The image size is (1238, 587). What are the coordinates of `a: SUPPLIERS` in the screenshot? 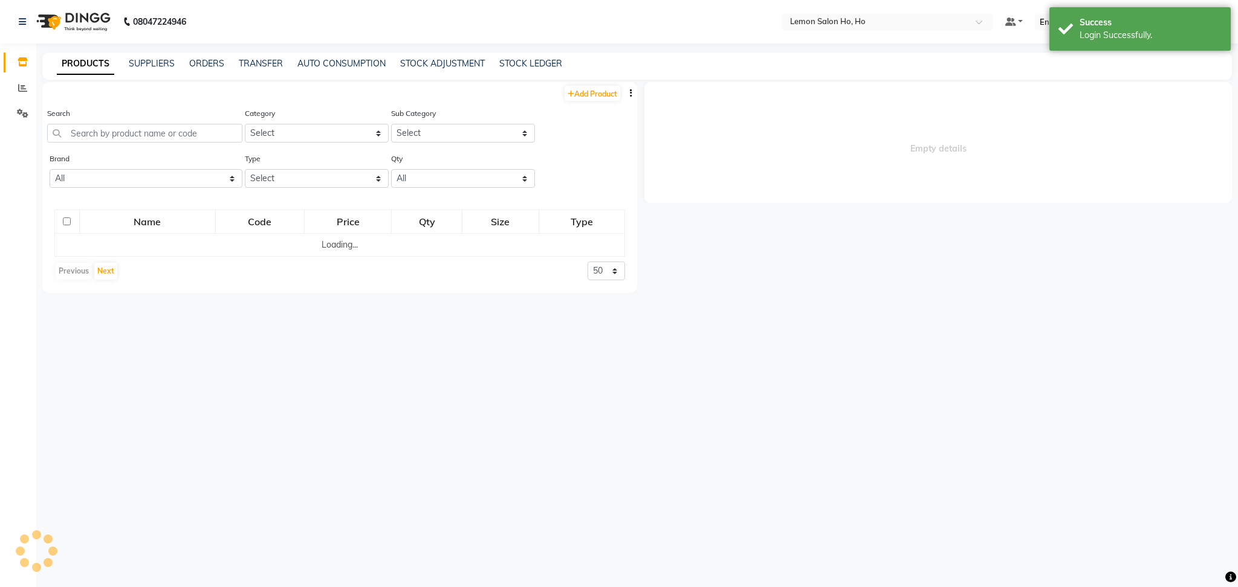 It's located at (152, 63).